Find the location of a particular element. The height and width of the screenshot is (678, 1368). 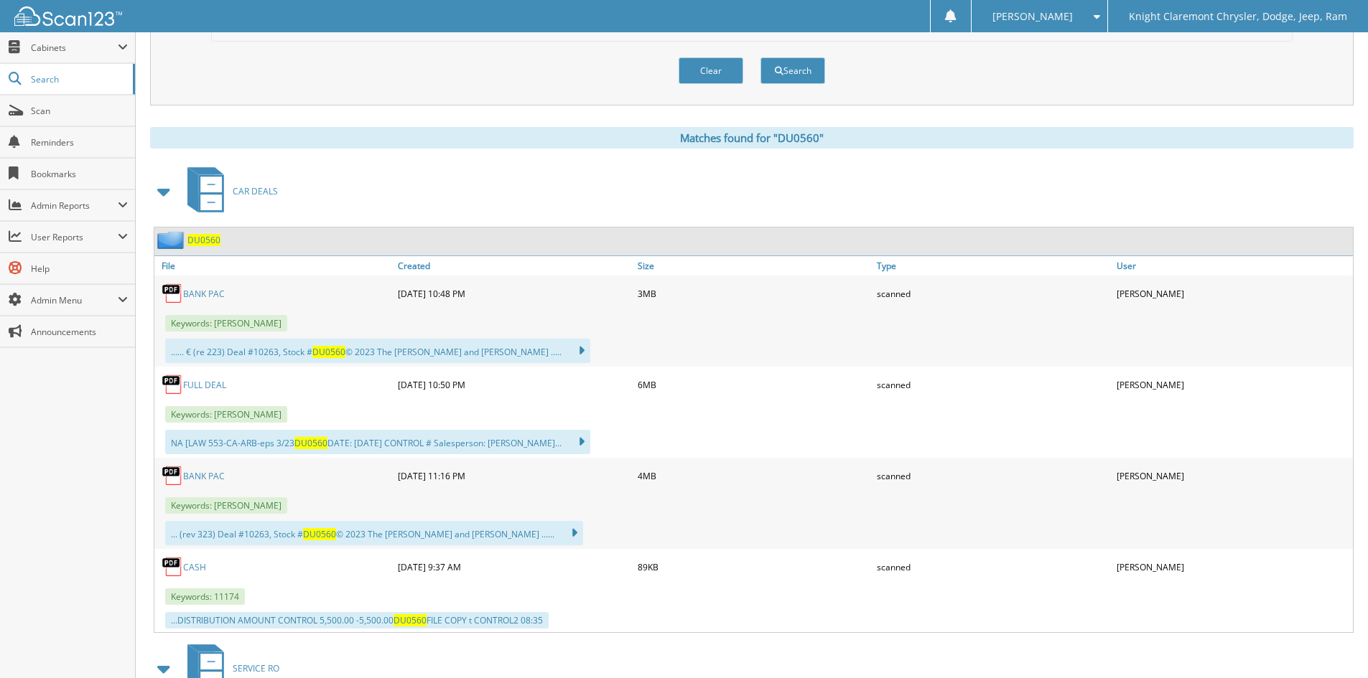

a: Created is located at coordinates (514, 266).